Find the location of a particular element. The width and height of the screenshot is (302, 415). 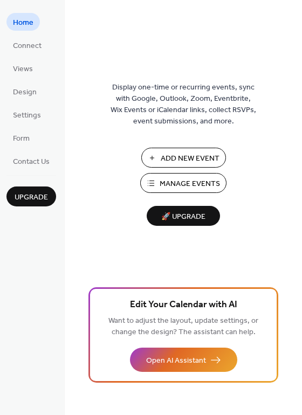

a: Settings is located at coordinates (27, 114).